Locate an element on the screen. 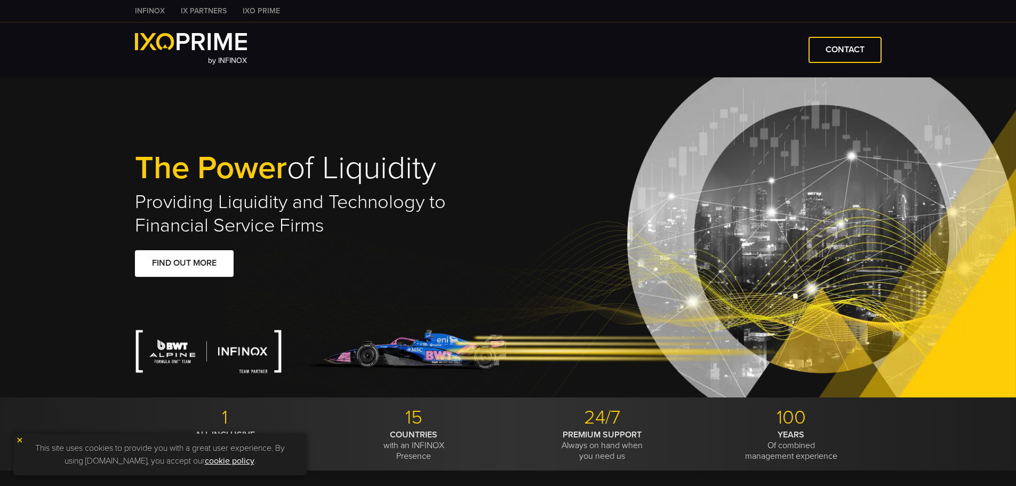 The image size is (1016, 486). p: 15 is located at coordinates (413, 418).